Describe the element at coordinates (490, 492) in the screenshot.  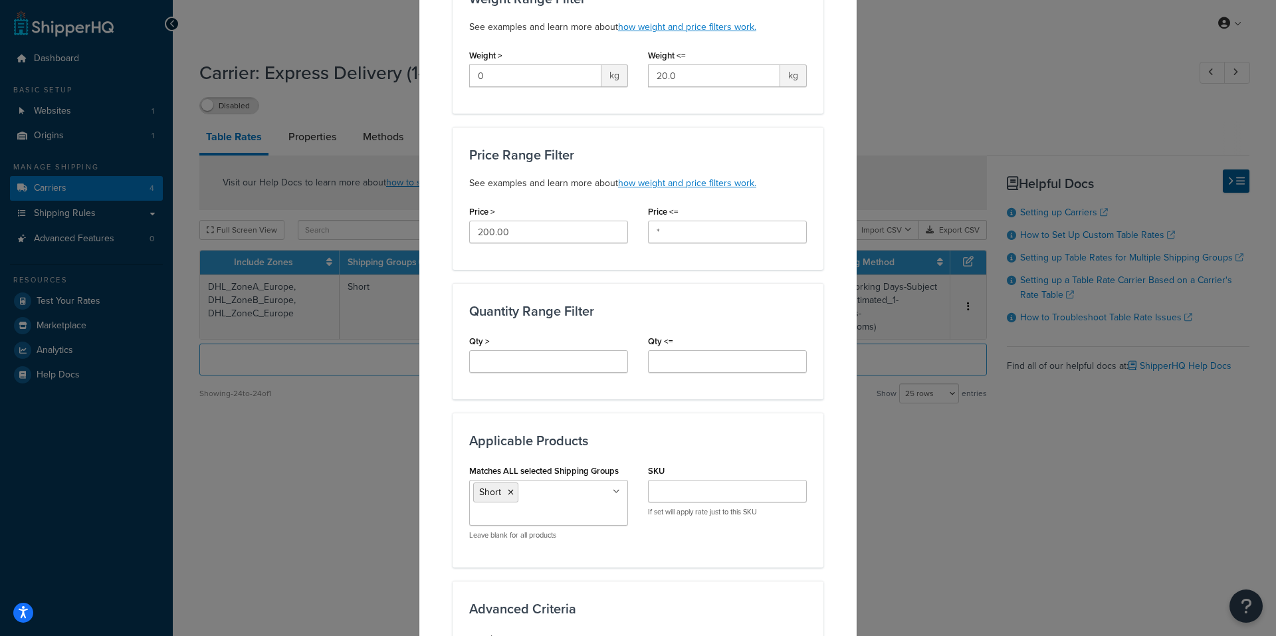
I see `span: Short` at that location.